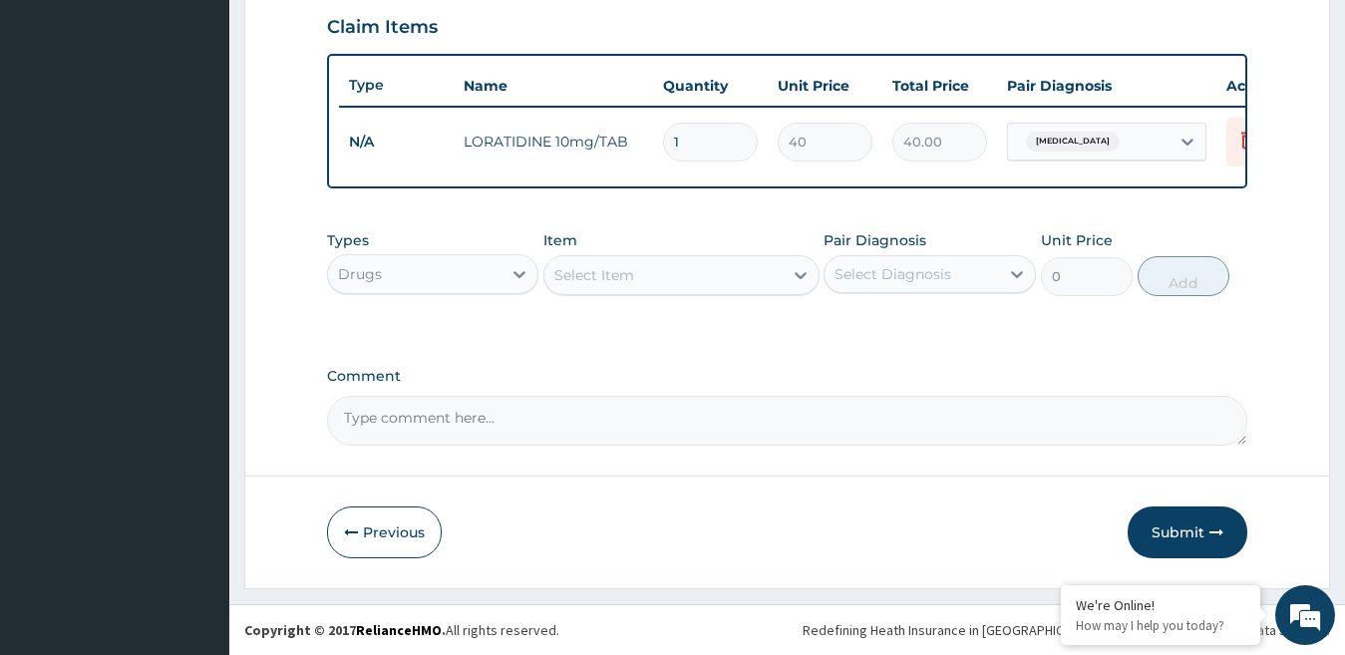  What do you see at coordinates (1107, 86) in the screenshot?
I see `th: Pair Diagnosis` at bounding box center [1107, 86].